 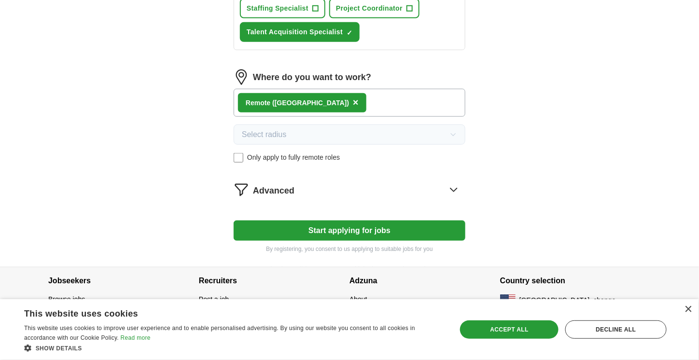 I want to click on span: Project Coordinator, so click(x=369, y=8).